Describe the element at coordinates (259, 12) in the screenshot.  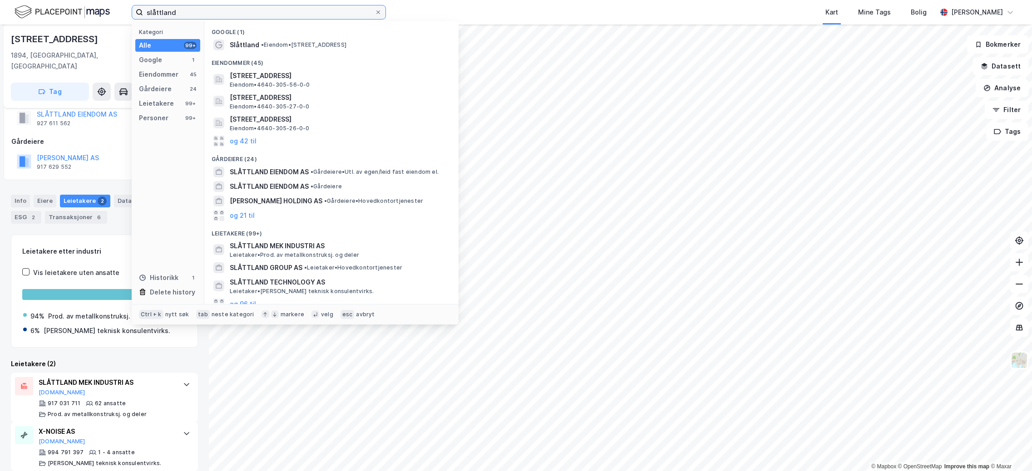
I see `input: Søk på adresse, matrikkel, gårdeiere, leietakere eller personer` at that location.